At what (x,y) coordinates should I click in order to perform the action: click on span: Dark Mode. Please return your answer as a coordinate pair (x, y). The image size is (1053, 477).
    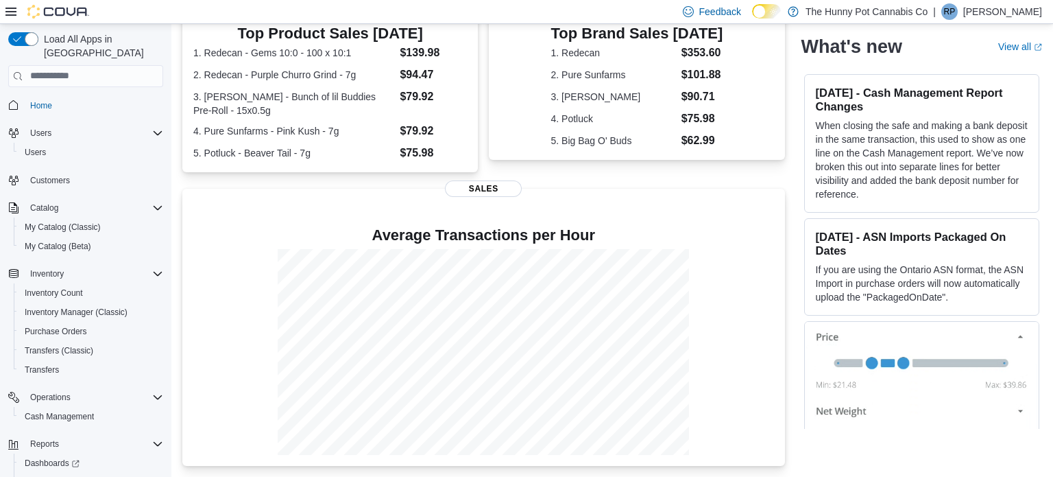
    Looking at the image, I should click on (752, 19).